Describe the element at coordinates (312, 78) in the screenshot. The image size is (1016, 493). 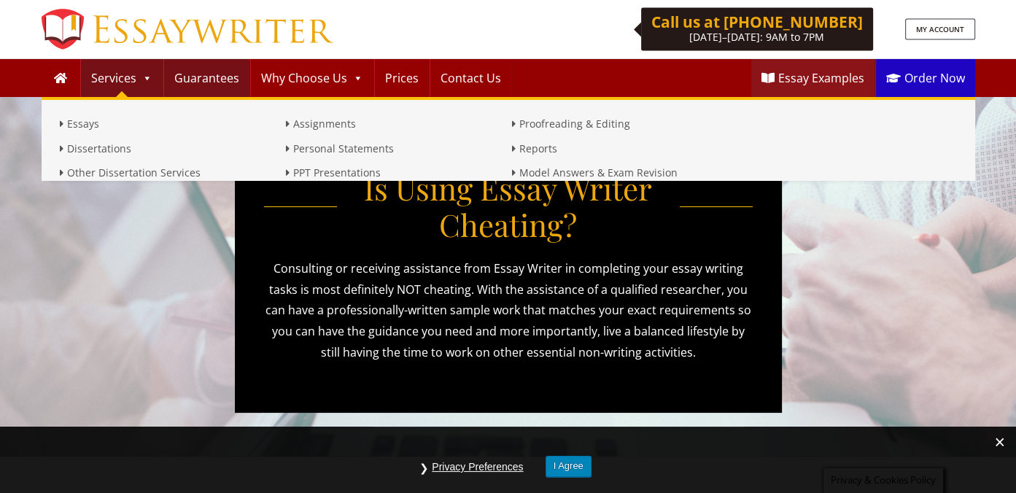
I see `a: Why Choose Us` at that location.